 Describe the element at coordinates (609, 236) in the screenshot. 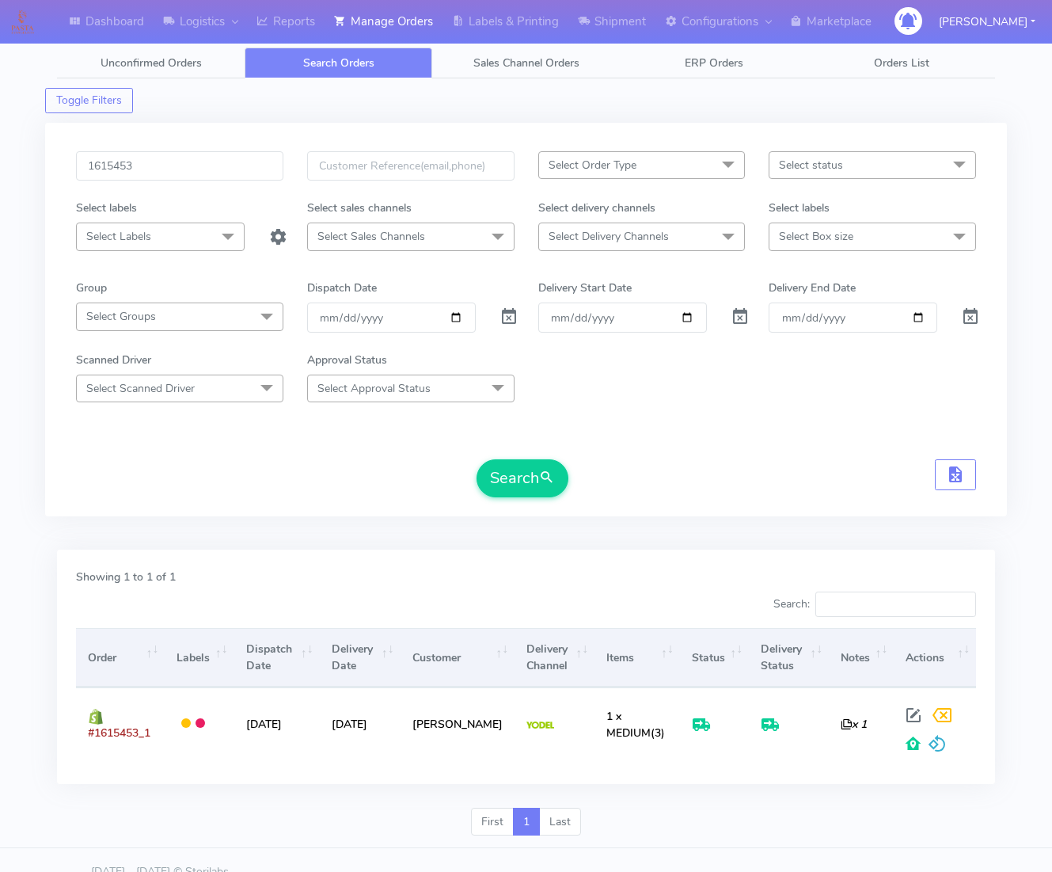

I see `span: Select Delivery Channels` at that location.